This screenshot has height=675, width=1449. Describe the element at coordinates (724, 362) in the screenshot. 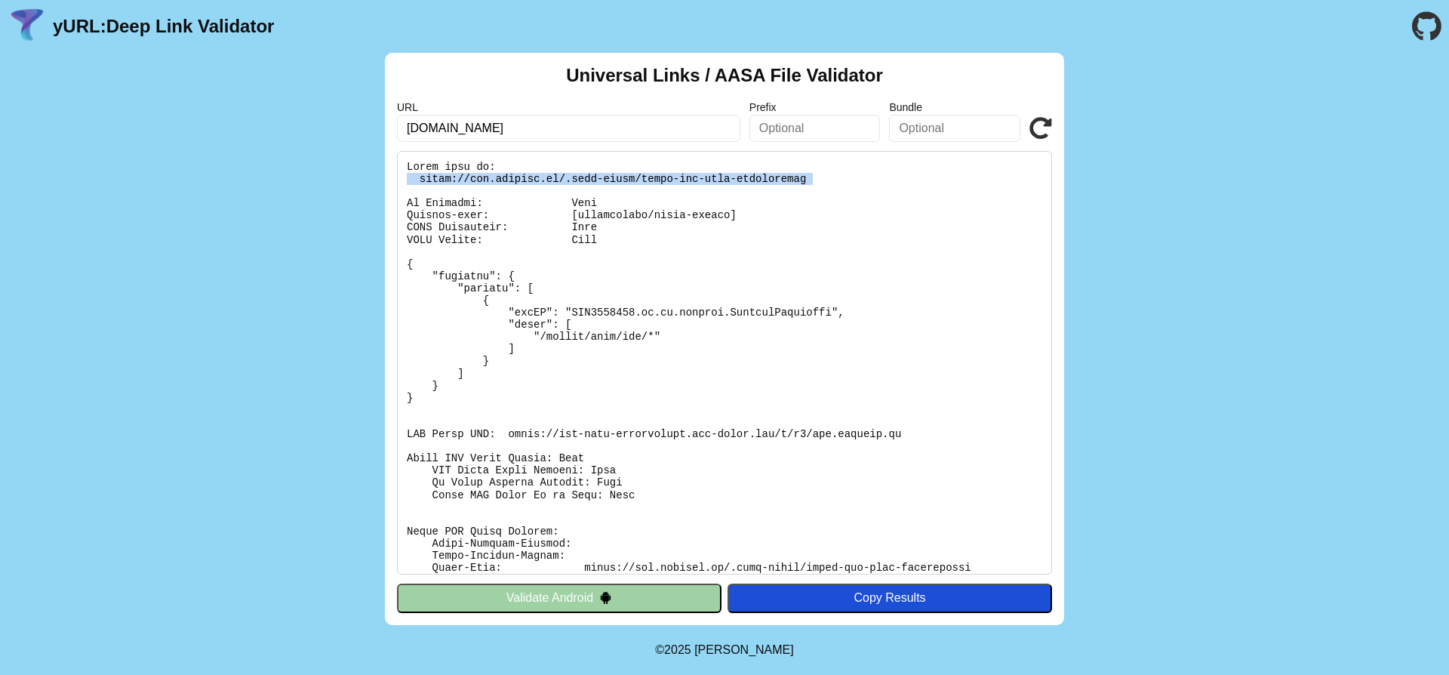

I see `pre: Lorem ipsu do: sitam://con.adipisc.el/.sedd-eiusm/tempo-inc-utla-etdoloremag Al Enimadmi: Veni Qu...` at that location.